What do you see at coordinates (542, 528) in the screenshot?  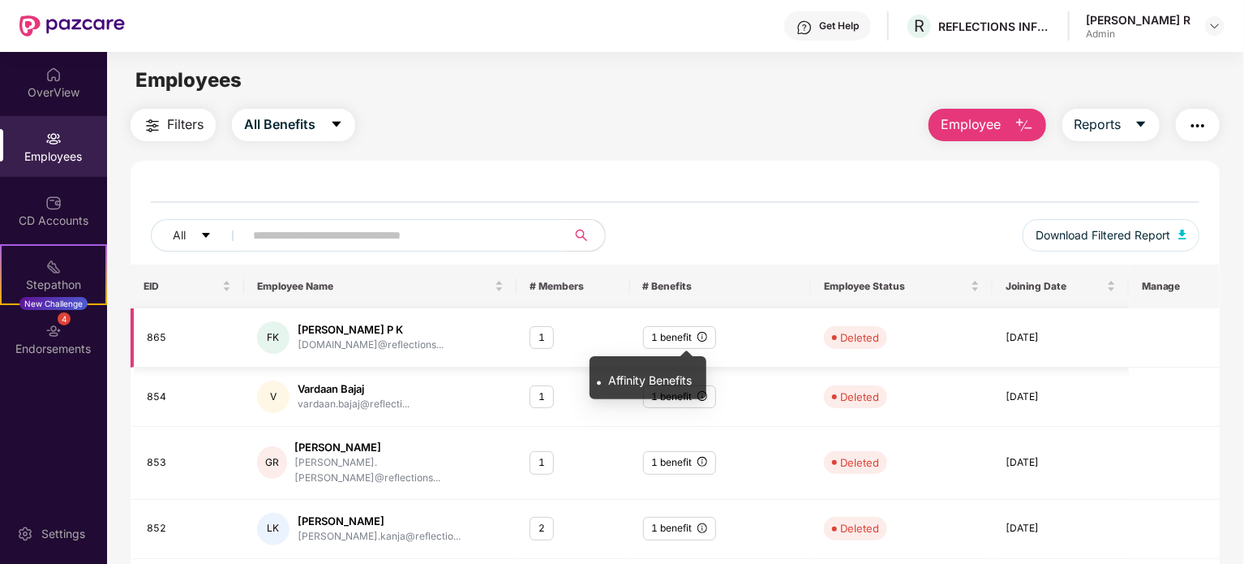 I see `div: 2` at bounding box center [542, 528].